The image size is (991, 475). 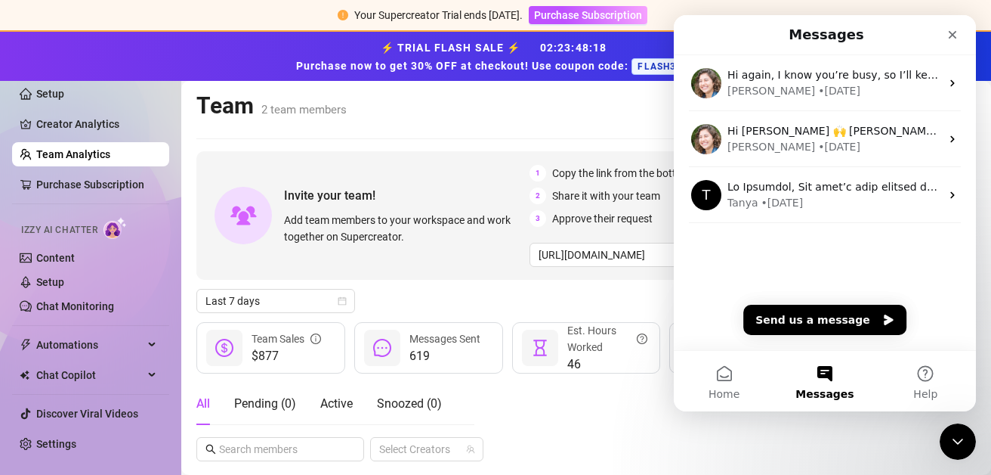 What do you see at coordinates (642, 339) in the screenshot?
I see `span: question-circle` at bounding box center [642, 339].